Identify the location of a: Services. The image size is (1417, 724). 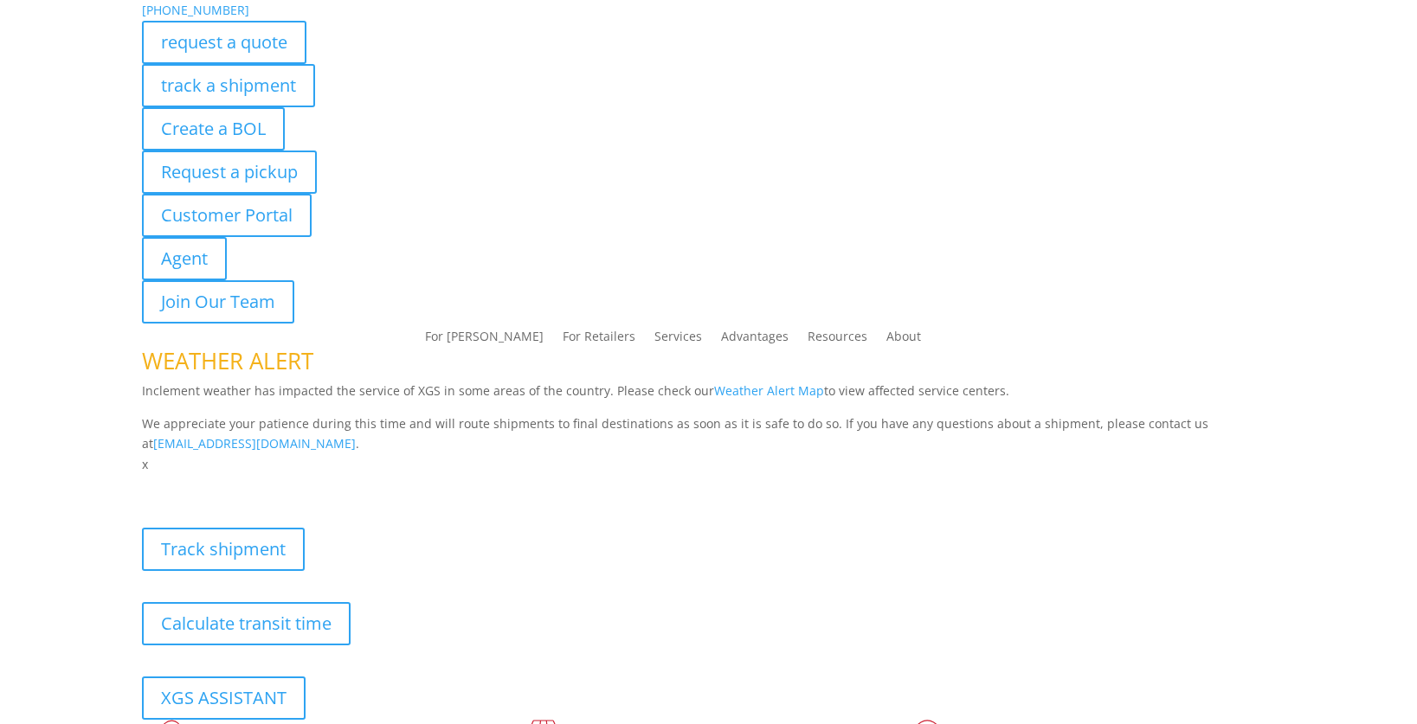
(678, 340).